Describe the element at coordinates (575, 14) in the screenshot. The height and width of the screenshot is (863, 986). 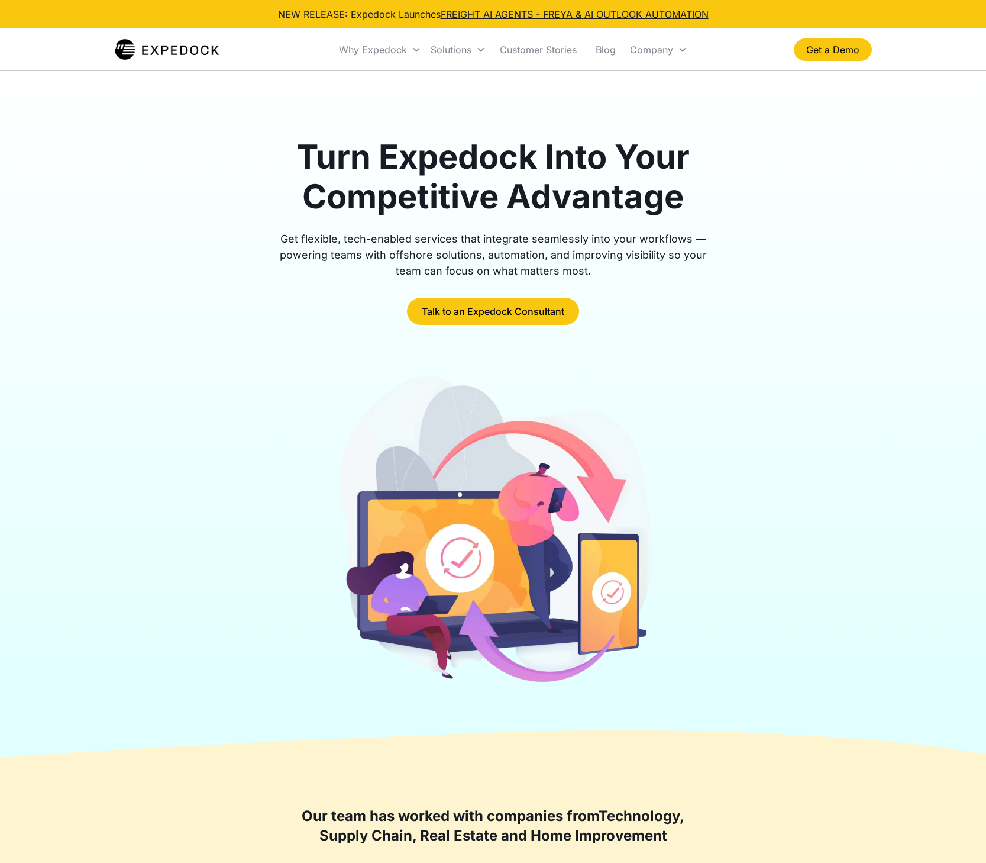
I see `a: FREIGHT AI AGENTS - FREYA & AI OUTLOOK AUTOMATION` at that location.